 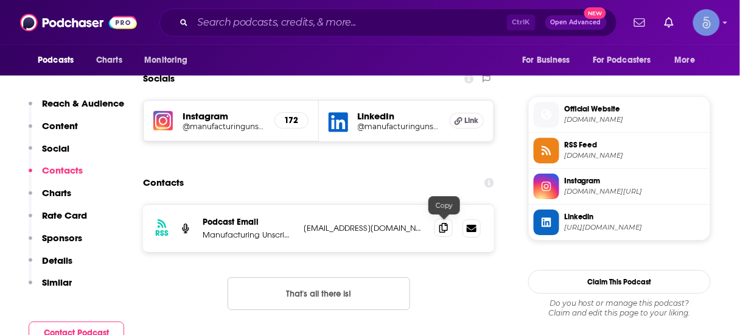 What do you see at coordinates (51, 265) in the screenshot?
I see `button: Details` at bounding box center [51, 265].